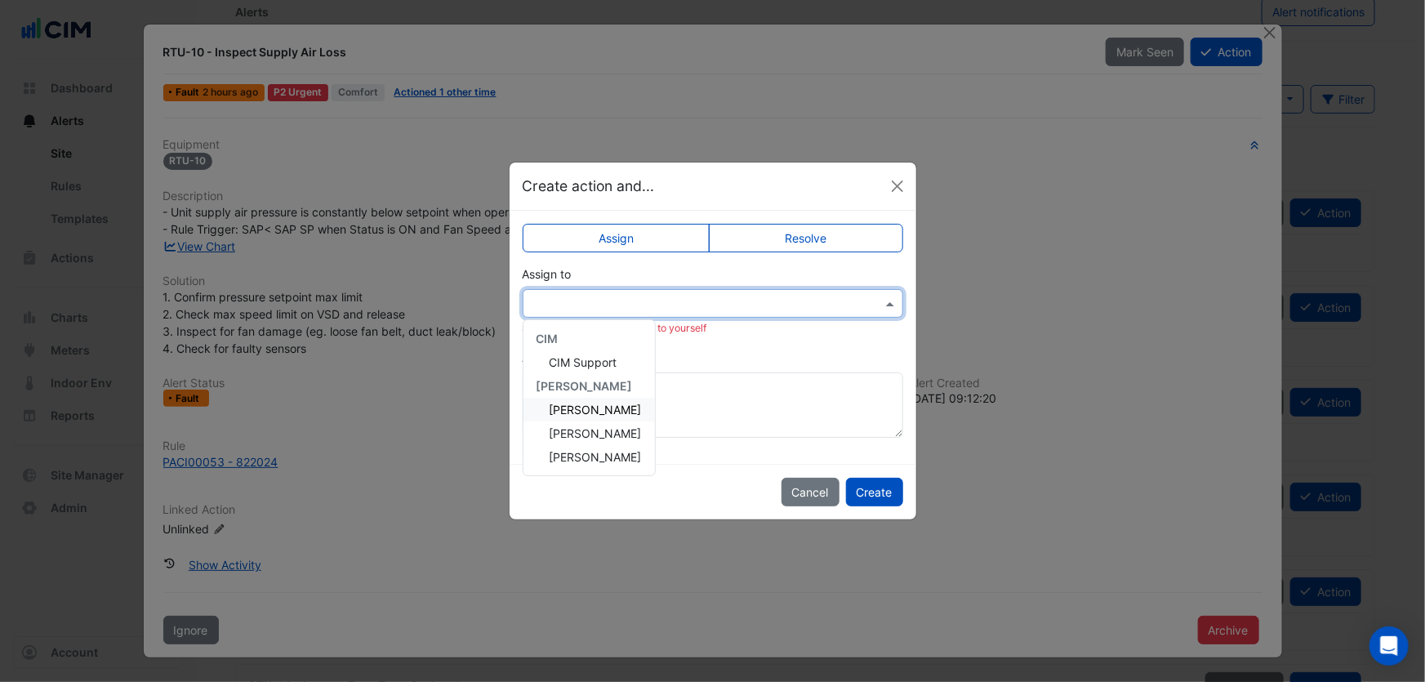  What do you see at coordinates (713, 328) in the screenshot?
I see `div: Select an assignee, or assign to yourself` at bounding box center [713, 328].